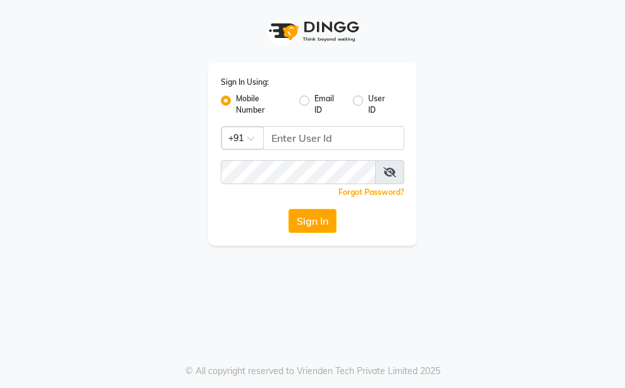 The width and height of the screenshot is (625, 388). Describe the element at coordinates (371, 192) in the screenshot. I see `a: Forgot Password?` at that location.